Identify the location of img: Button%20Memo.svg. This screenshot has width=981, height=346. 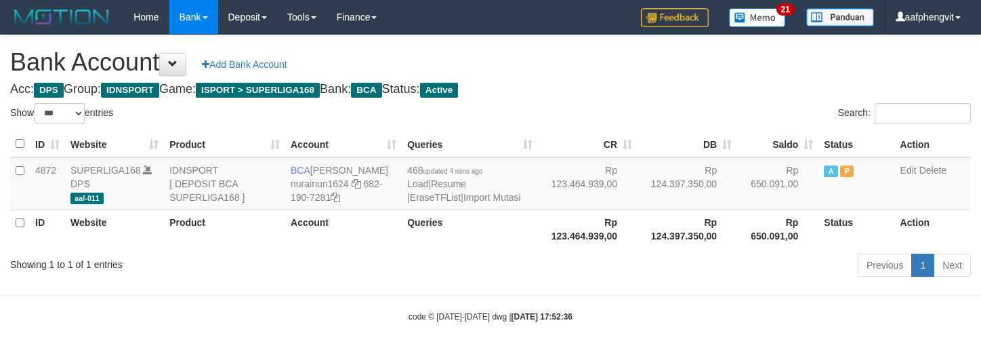
(758, 18).